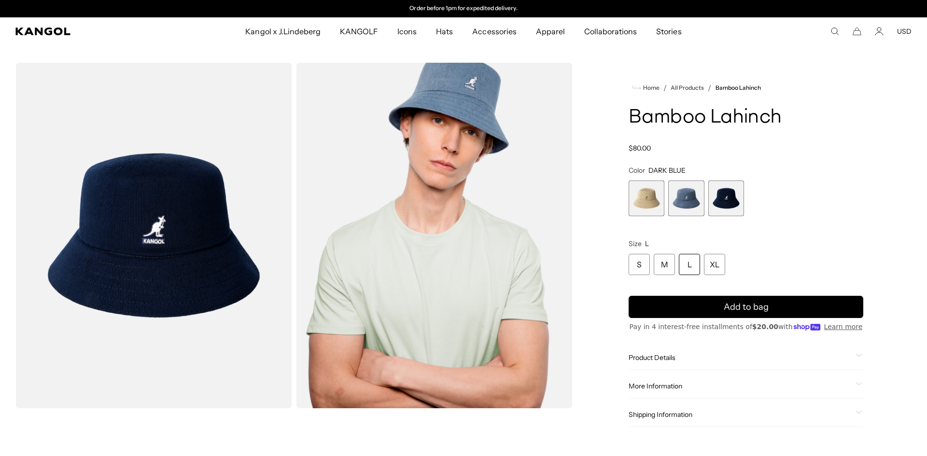 The image size is (927, 456). Describe the element at coordinates (686, 198) in the screenshot. I see `div: 2 of 3` at that location.